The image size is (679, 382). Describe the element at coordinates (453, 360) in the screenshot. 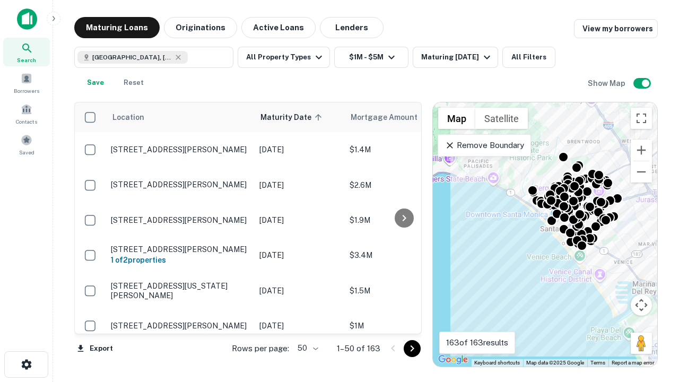

I see `a: Open this area in Google Maps (opens a new window)` at that location.